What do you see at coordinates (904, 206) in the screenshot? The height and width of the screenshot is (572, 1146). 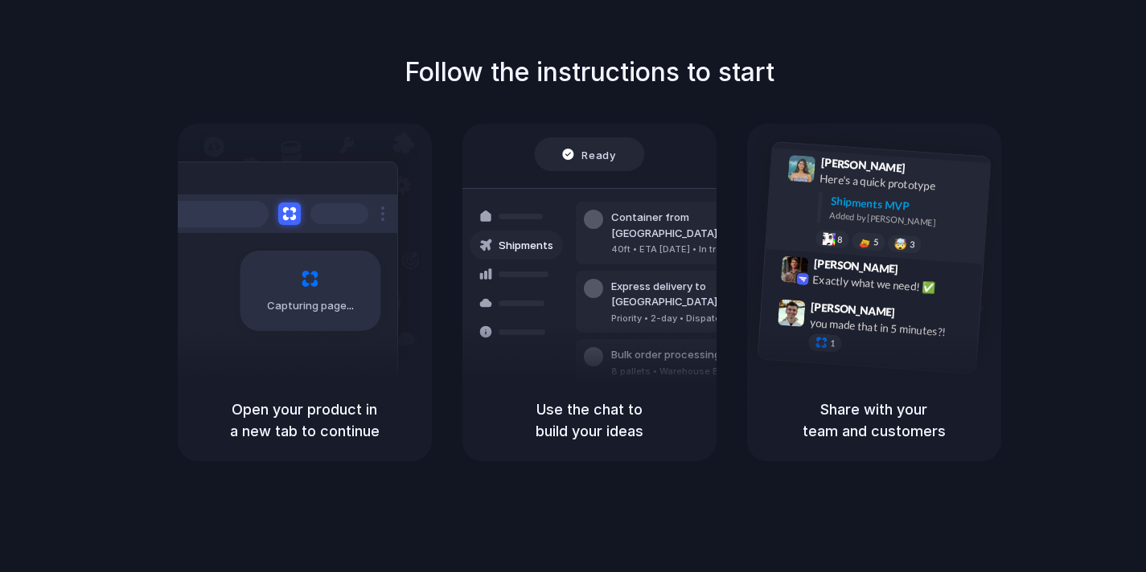 I see `div: Shipments MVP` at bounding box center [904, 206].